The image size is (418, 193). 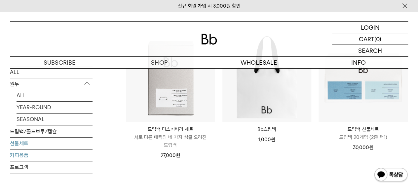 What do you see at coordinates (170, 78) in the screenshot?
I see `img: 드립백 디스커버리 세트` at bounding box center [170, 78].